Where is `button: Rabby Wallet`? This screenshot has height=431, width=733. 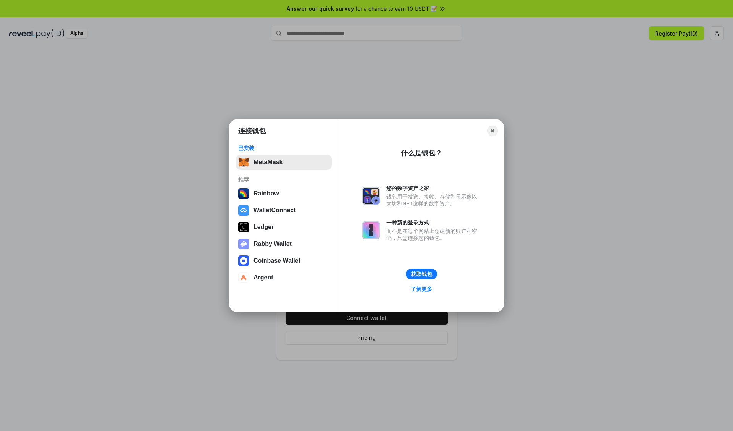 button: Rabby Wallet is located at coordinates (284, 244).